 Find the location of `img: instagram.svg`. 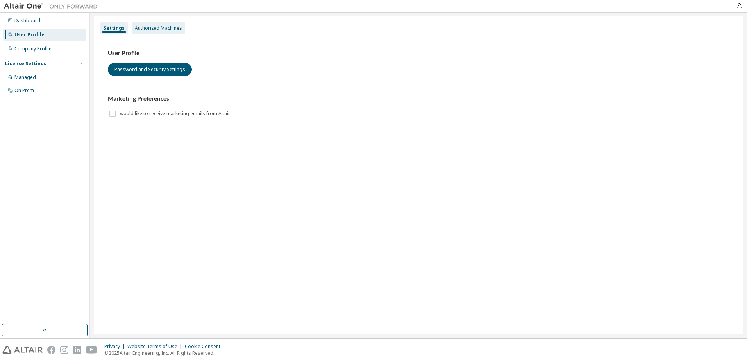

img: instagram.svg is located at coordinates (64, 350).